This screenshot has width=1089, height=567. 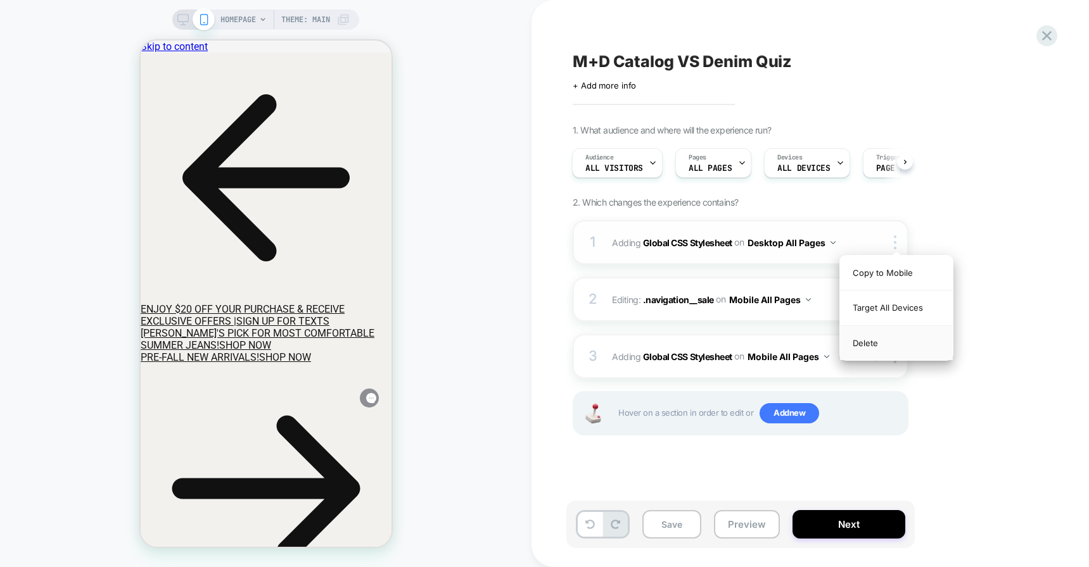 I want to click on button: Next, so click(x=849, y=524).